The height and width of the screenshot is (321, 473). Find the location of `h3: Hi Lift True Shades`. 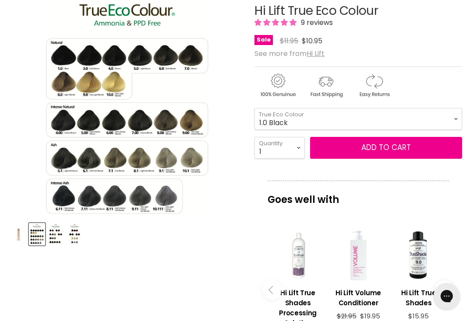

h3: Hi Lift True Shades is located at coordinates (419, 298).